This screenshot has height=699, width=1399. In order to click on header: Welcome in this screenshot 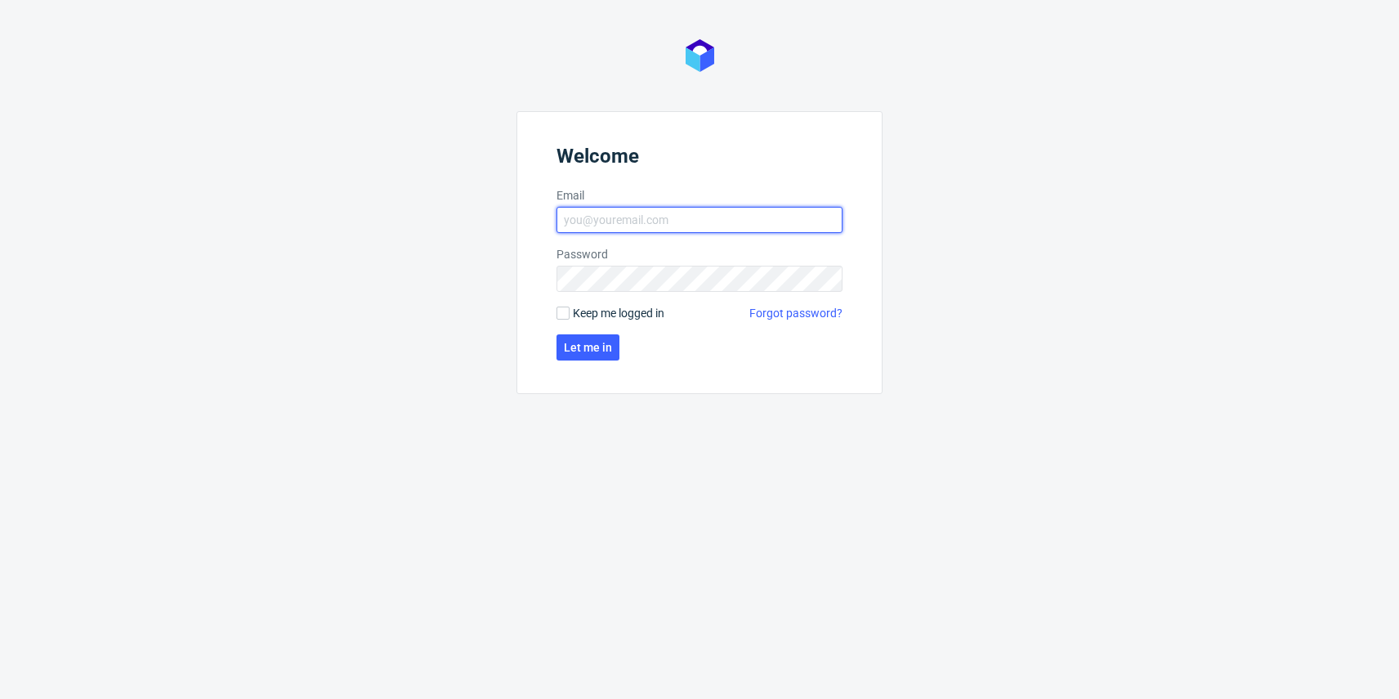, I will do `click(700, 159)`.